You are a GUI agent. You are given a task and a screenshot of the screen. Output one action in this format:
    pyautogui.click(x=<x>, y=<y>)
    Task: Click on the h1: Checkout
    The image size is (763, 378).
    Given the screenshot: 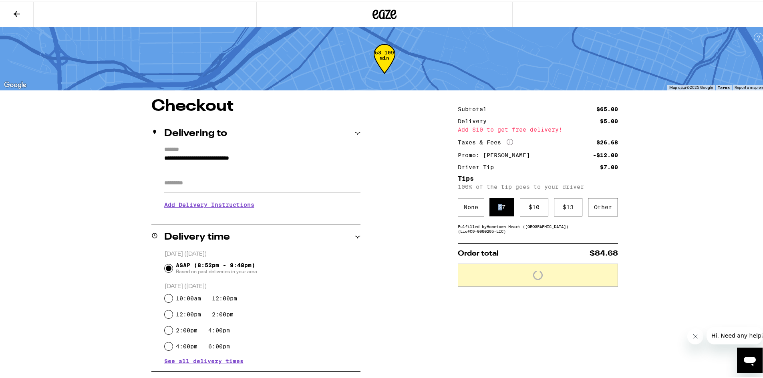 What is the action you would take?
    pyautogui.click(x=256, y=105)
    